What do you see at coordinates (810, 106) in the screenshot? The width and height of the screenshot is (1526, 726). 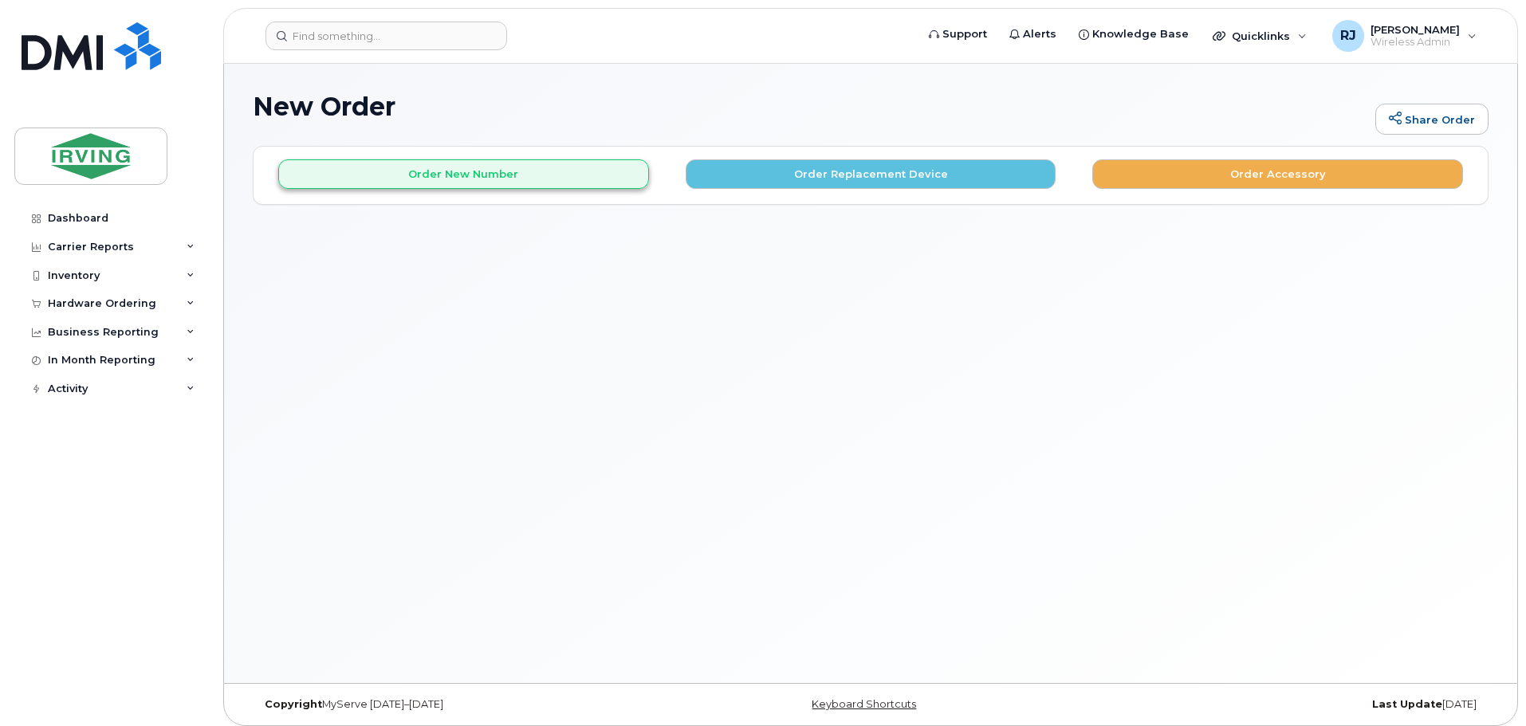 I see `h1: New Order` at bounding box center [810, 106].